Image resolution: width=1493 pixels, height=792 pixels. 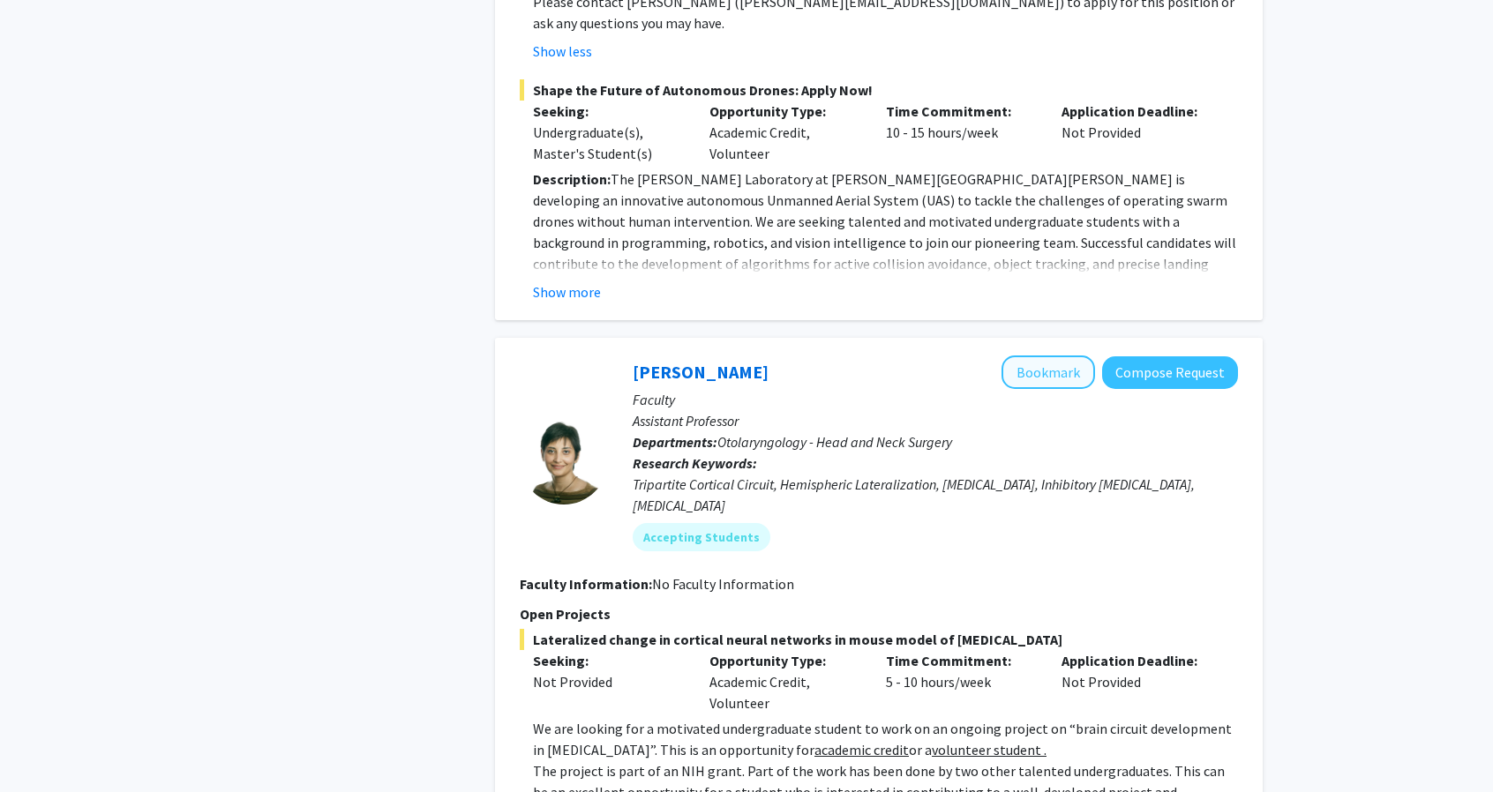 What do you see at coordinates (885, 739) in the screenshot?
I see `p: We are looking for a motivated undergraduate student to work on an ongoing project on “brain circ...` at bounding box center [885, 739].